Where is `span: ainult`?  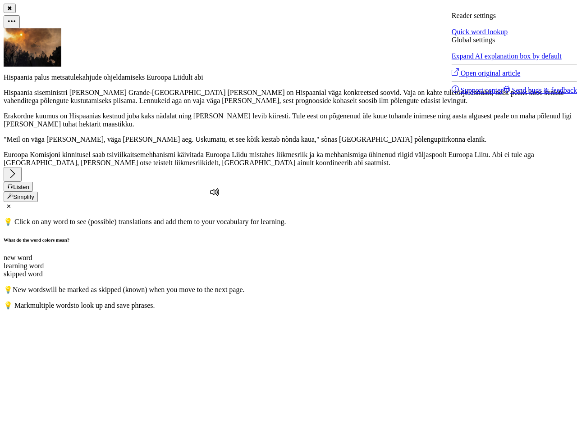 span: ainult is located at coordinates (305, 163).